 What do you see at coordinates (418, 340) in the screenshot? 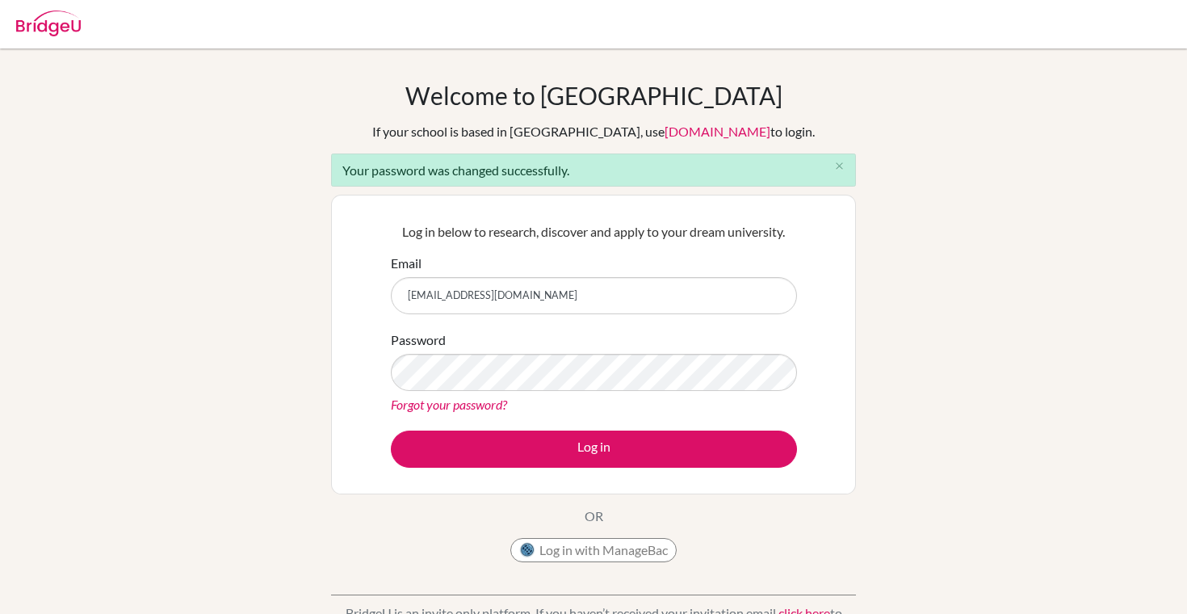
I see `label: Password` at bounding box center [418, 340].